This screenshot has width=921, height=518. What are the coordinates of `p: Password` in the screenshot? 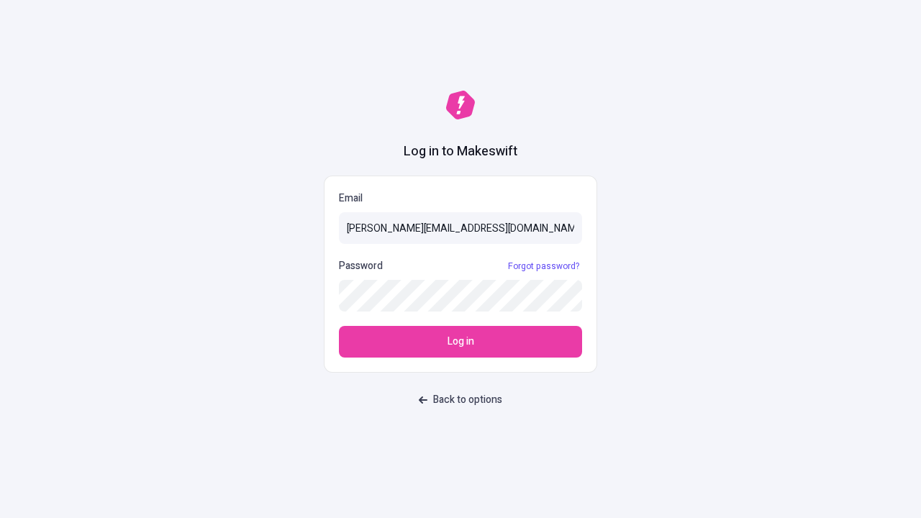 It's located at (361, 266).